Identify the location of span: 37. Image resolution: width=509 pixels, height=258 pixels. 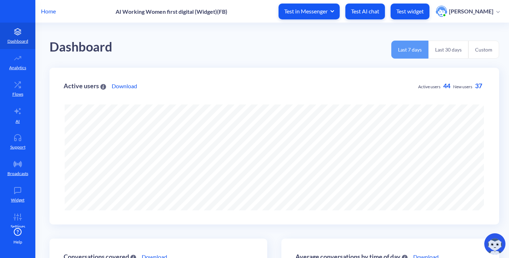
(479, 86).